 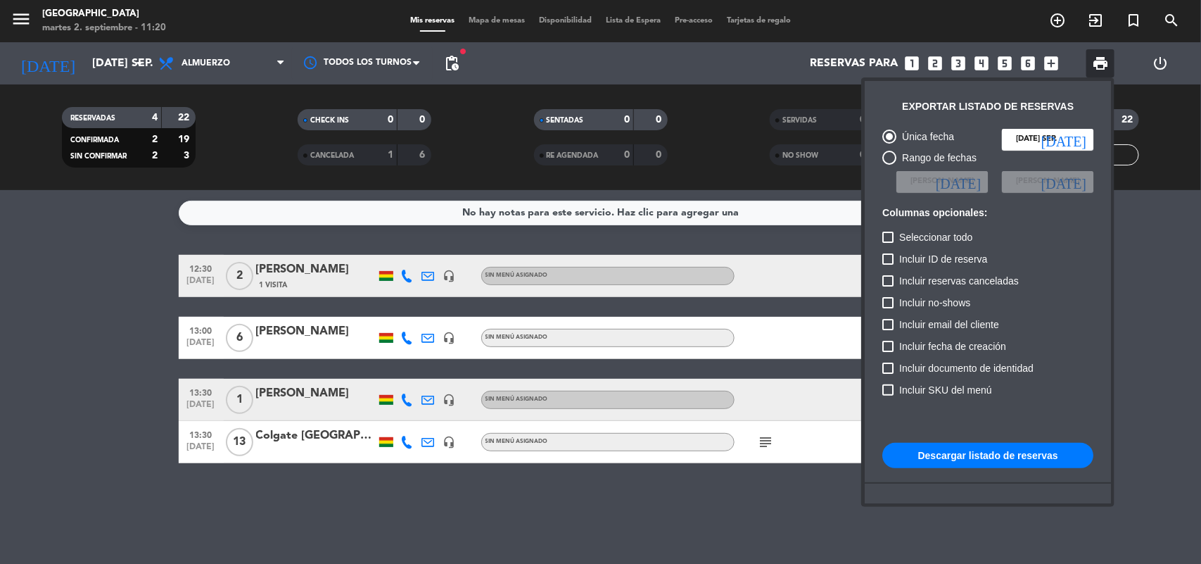 I want to click on span: fiber_manual_record, so click(x=463, y=51).